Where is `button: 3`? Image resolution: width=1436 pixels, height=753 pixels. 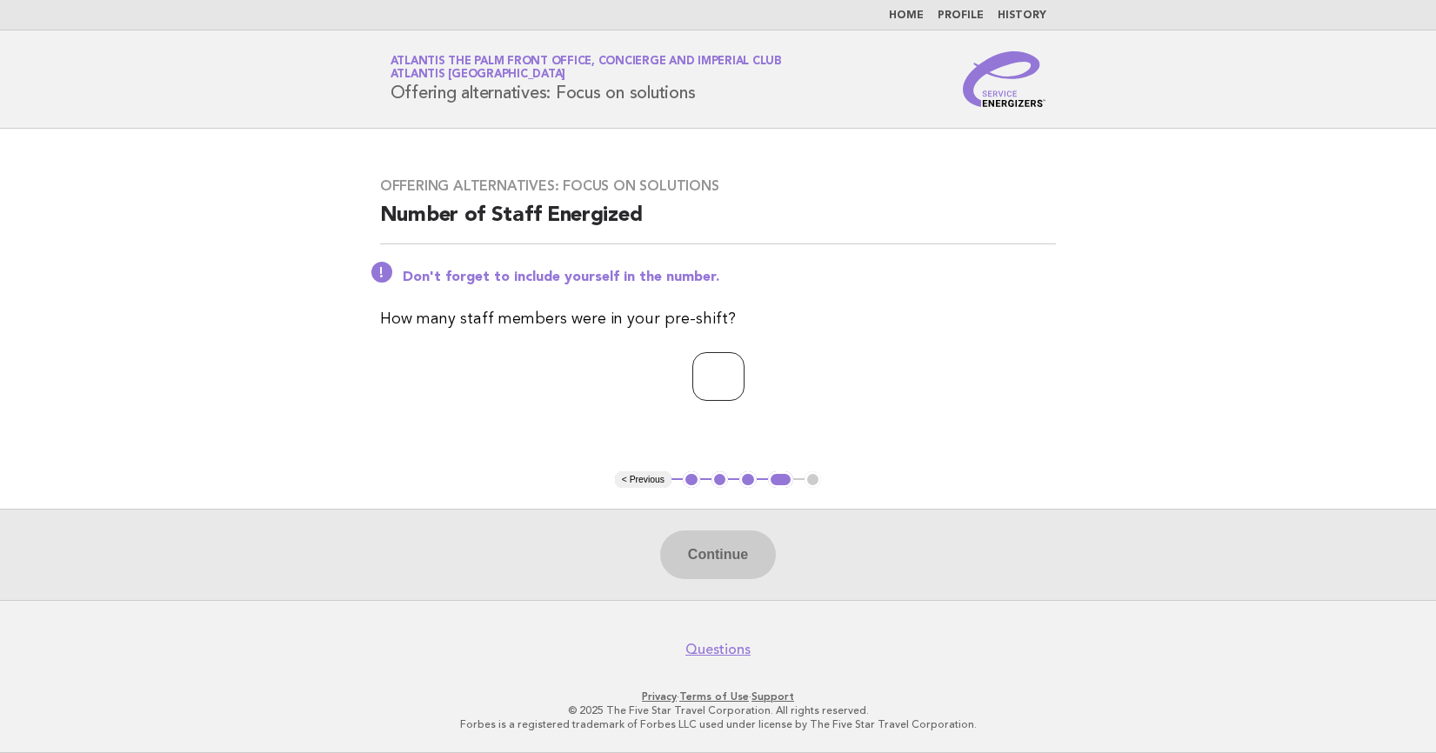 button: 3 is located at coordinates (748, 480).